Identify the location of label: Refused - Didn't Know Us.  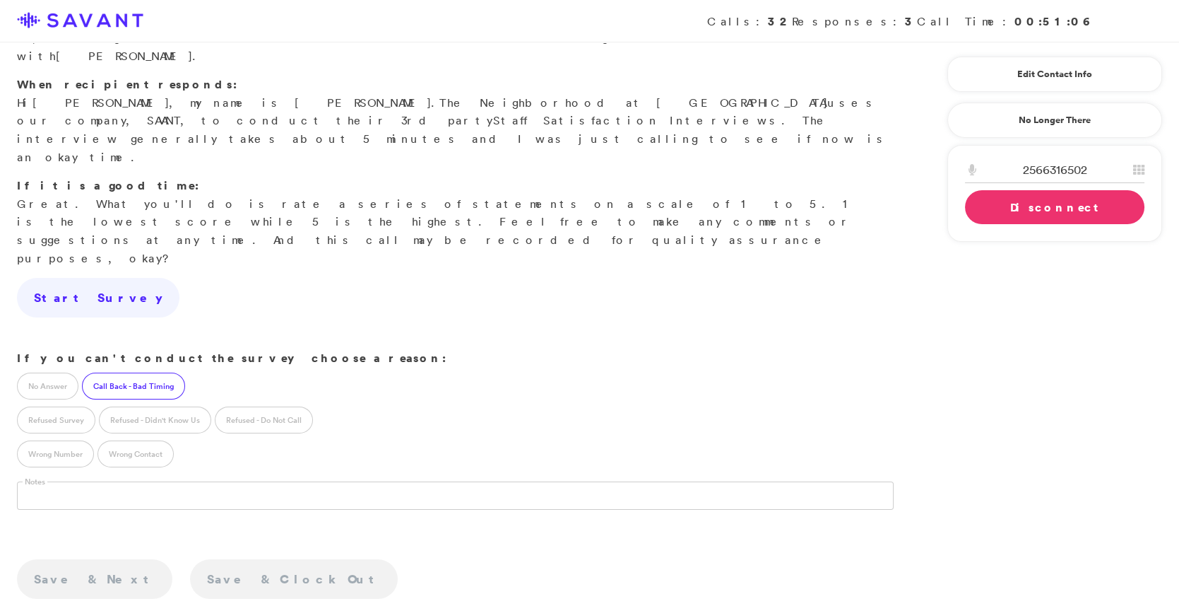
(155, 420).